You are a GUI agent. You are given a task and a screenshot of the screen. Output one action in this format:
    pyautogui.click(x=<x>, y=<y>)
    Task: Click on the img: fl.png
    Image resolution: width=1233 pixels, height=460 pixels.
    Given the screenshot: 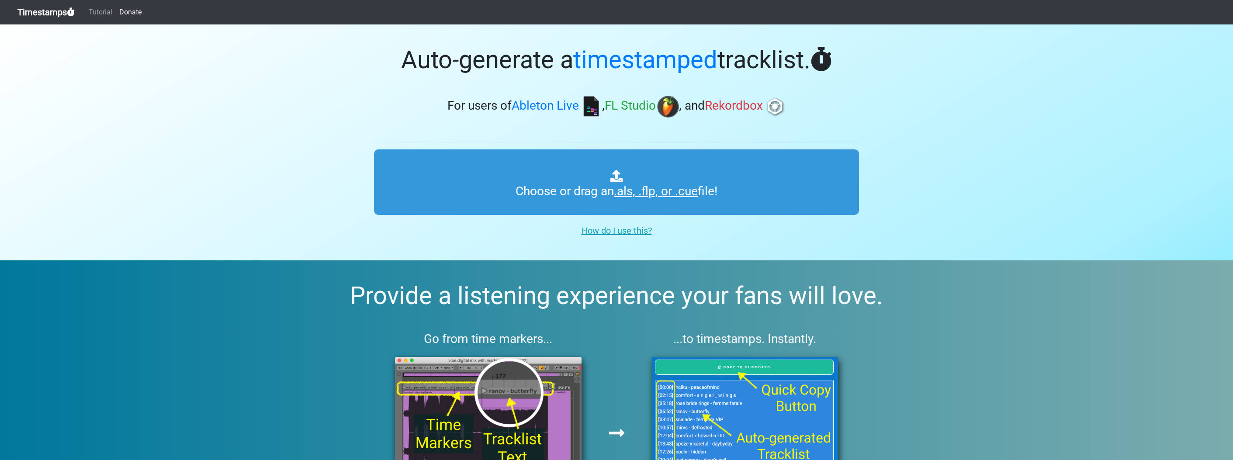 What is the action you would take?
    pyautogui.click(x=668, y=107)
    